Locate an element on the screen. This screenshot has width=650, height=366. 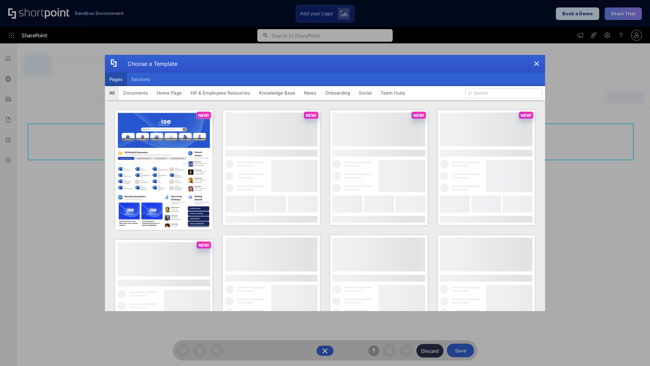
div: Choose a Template is located at coordinates (150, 64).